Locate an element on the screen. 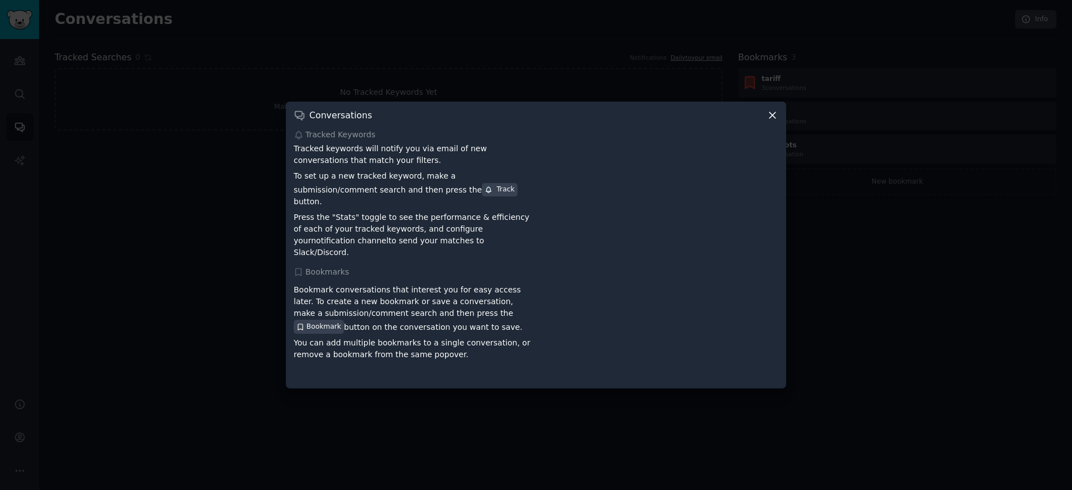 The width and height of the screenshot is (1072, 490). span: Bookmark is located at coordinates (324, 327).